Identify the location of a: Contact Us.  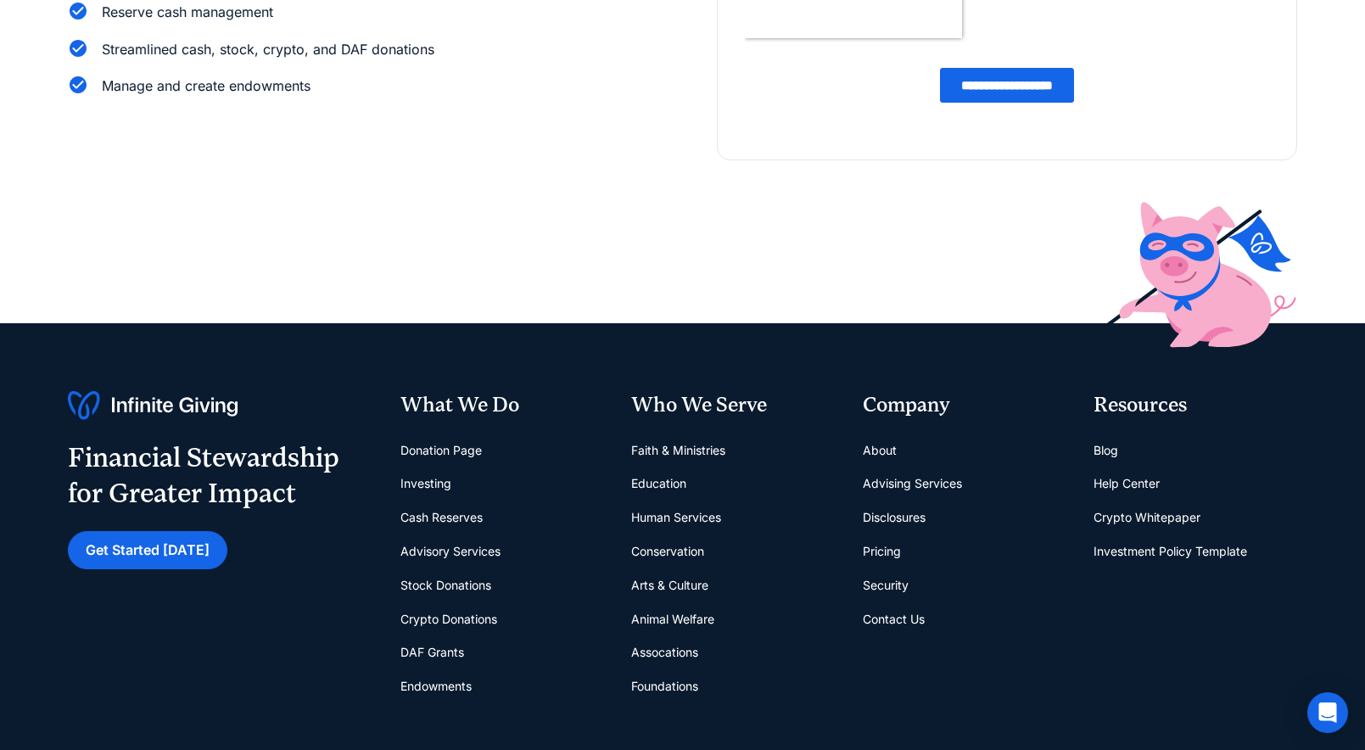
(893, 619).